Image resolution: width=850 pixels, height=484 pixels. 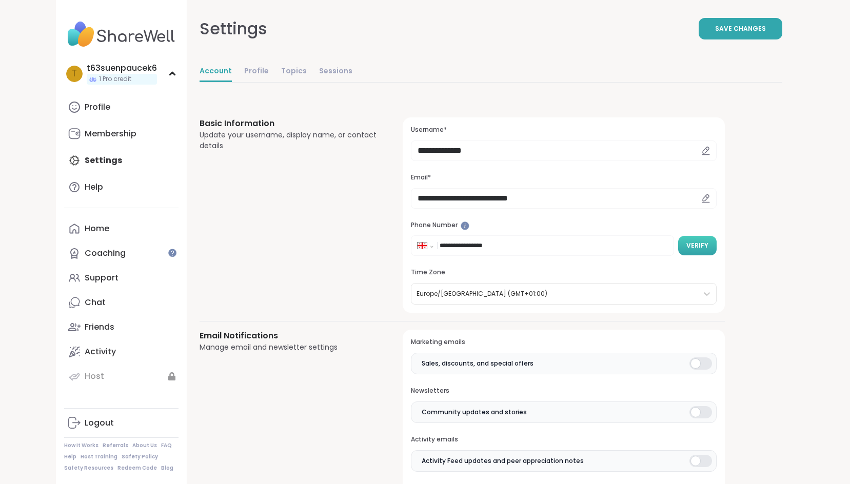 What do you see at coordinates (99, 423) in the screenshot?
I see `div: Logout` at bounding box center [99, 423].